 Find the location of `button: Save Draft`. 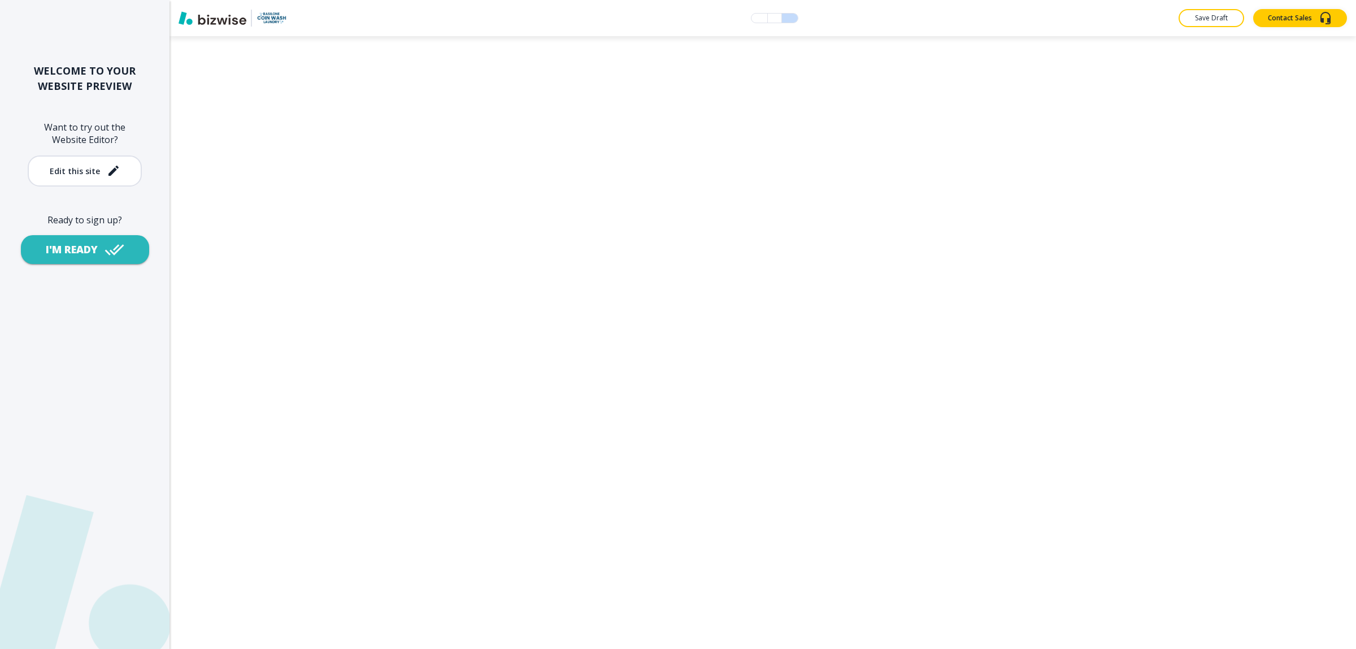

button: Save Draft is located at coordinates (1212, 18).